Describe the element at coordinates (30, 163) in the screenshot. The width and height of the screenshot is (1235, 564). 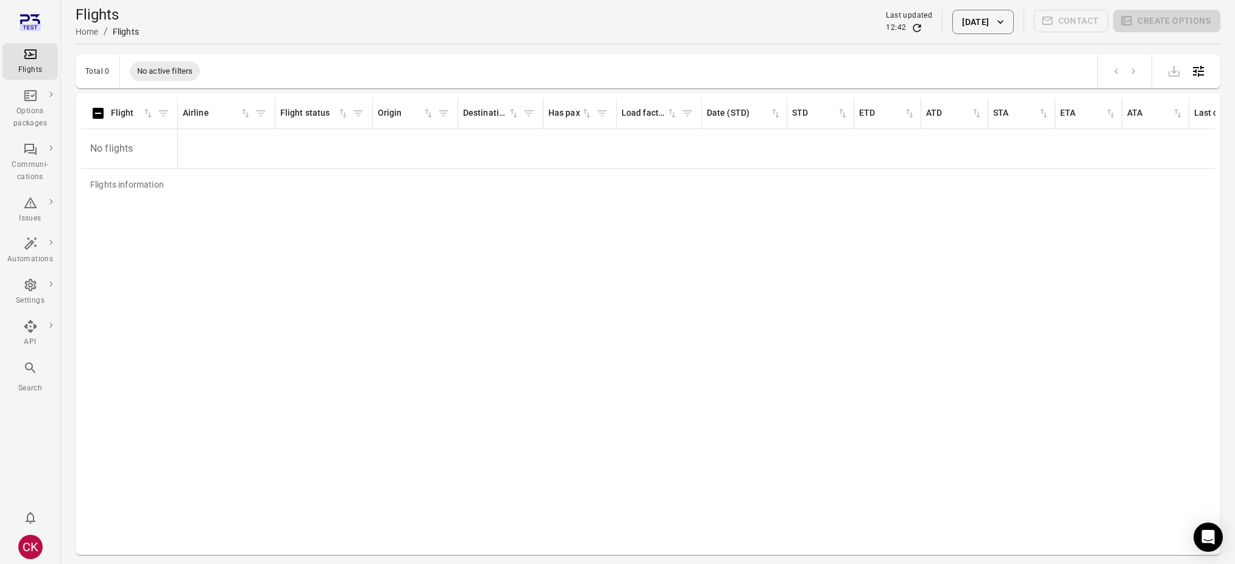
I see `a: Communi-cations` at that location.